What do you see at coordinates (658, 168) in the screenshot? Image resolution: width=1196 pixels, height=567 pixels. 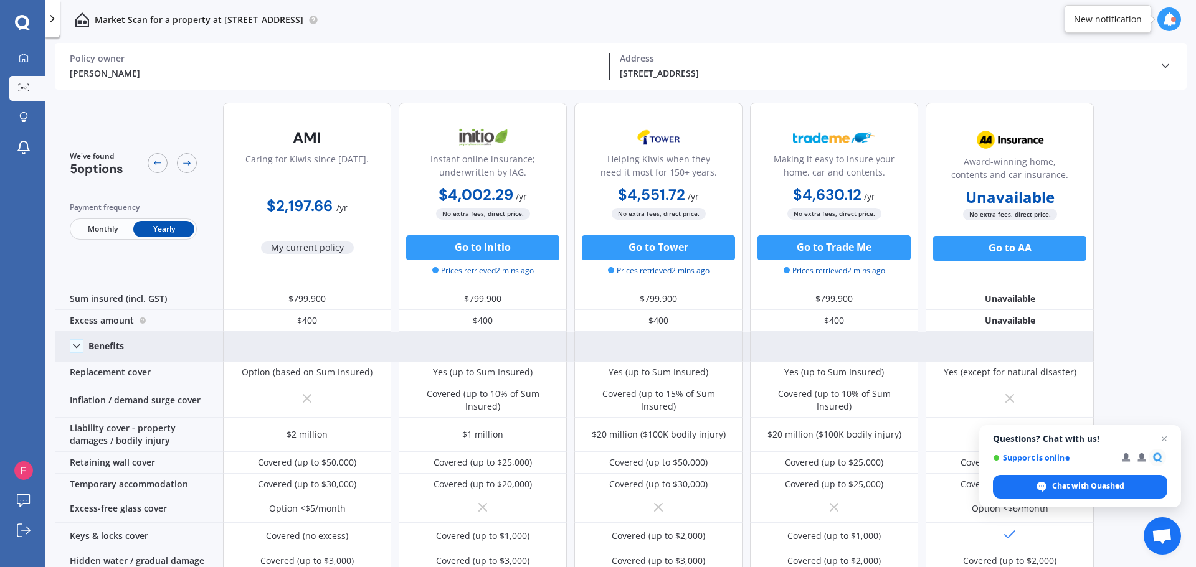 I see `div: Helping Kiwis when they need it most for 150+ years.` at bounding box center [658, 168].